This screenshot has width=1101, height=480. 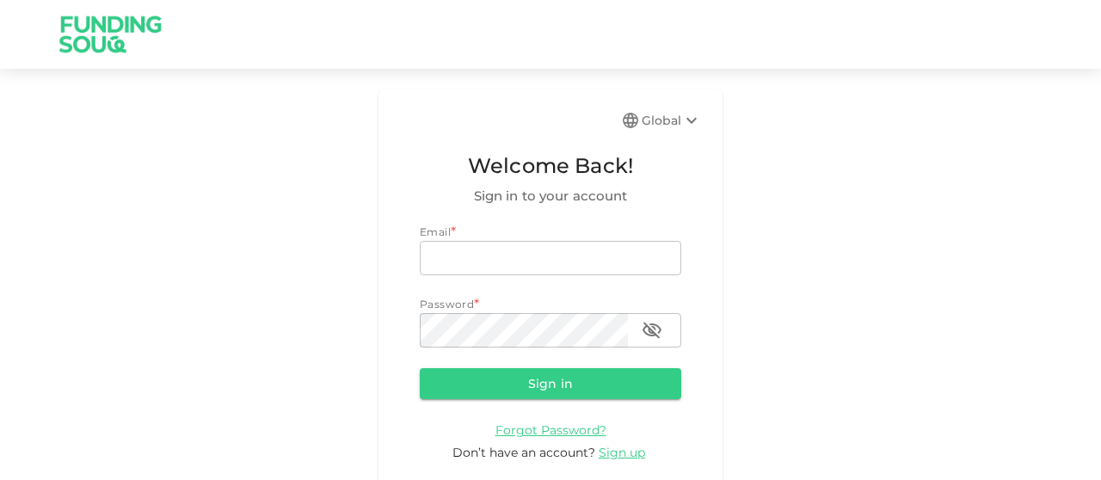 I want to click on span: Sign up, so click(x=622, y=452).